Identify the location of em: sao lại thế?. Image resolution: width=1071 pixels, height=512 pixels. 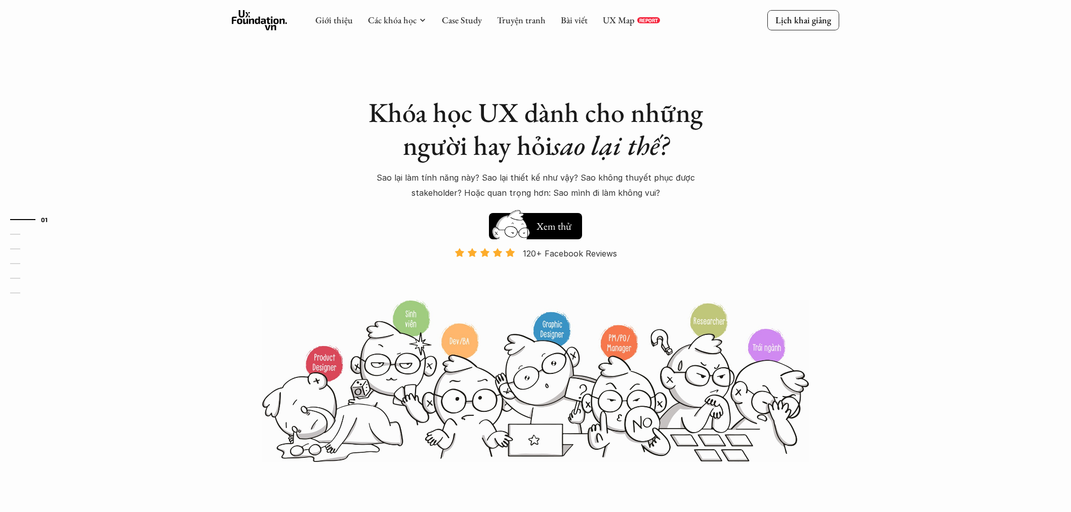
(611, 145).